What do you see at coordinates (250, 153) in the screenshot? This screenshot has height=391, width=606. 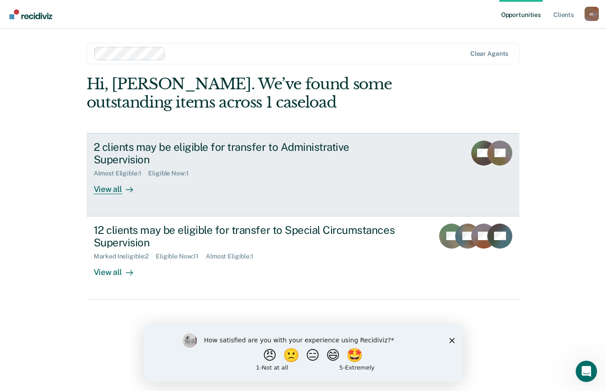 I see `div: 2 clients may be eligible for transfer to Administrative Supervision` at bounding box center [250, 153].